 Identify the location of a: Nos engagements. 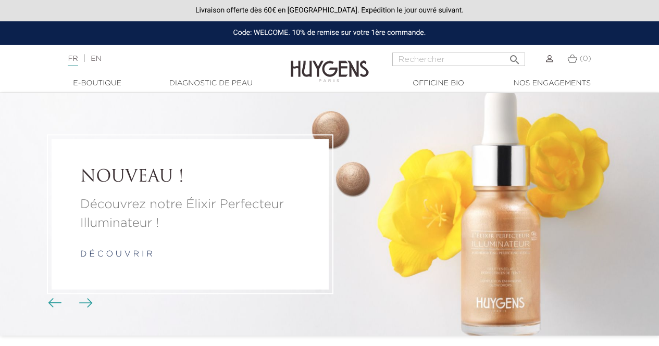
(552, 83).